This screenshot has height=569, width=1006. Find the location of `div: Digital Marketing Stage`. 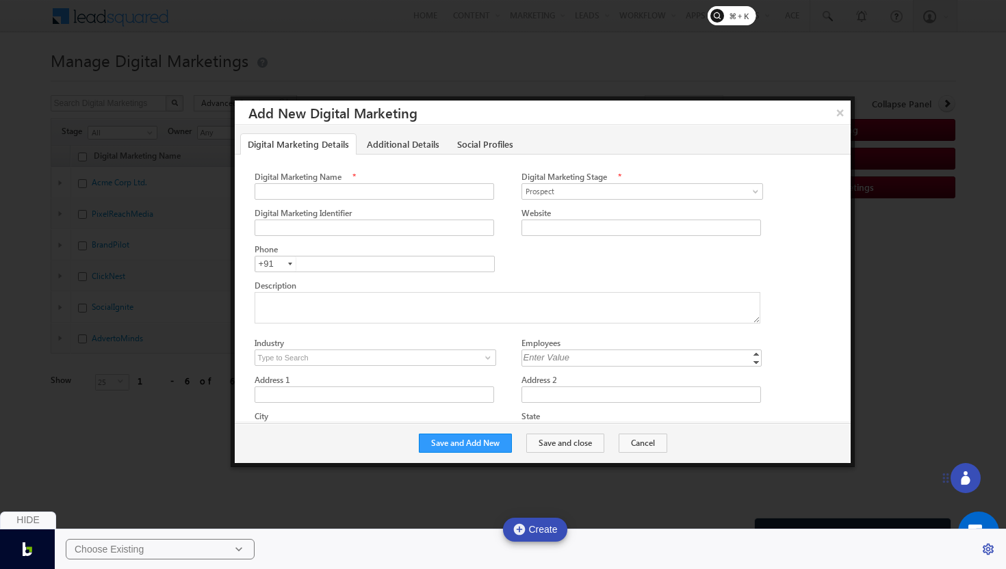

div: Digital Marketing Stage is located at coordinates (635, 177).